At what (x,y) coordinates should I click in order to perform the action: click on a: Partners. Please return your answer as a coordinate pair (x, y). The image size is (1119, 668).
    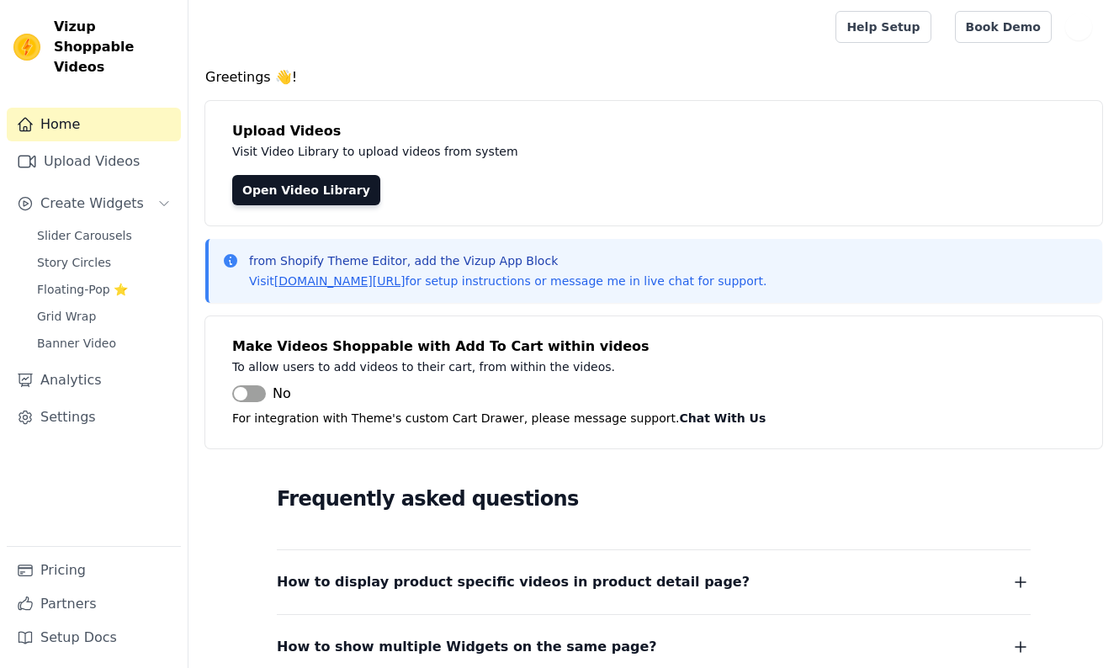
    Looking at the image, I should click on (93, 604).